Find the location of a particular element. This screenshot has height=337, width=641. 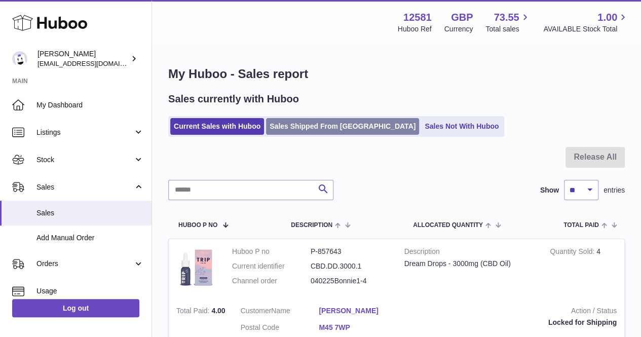

span: Listings is located at coordinates (85, 132).